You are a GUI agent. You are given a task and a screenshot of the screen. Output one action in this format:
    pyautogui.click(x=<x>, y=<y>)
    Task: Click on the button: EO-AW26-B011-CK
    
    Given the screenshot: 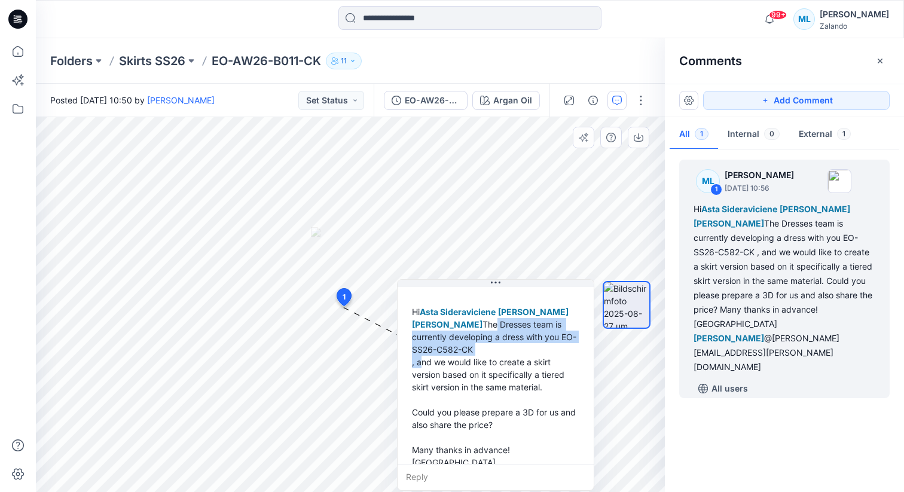 What is the action you would take?
    pyautogui.click(x=426, y=100)
    